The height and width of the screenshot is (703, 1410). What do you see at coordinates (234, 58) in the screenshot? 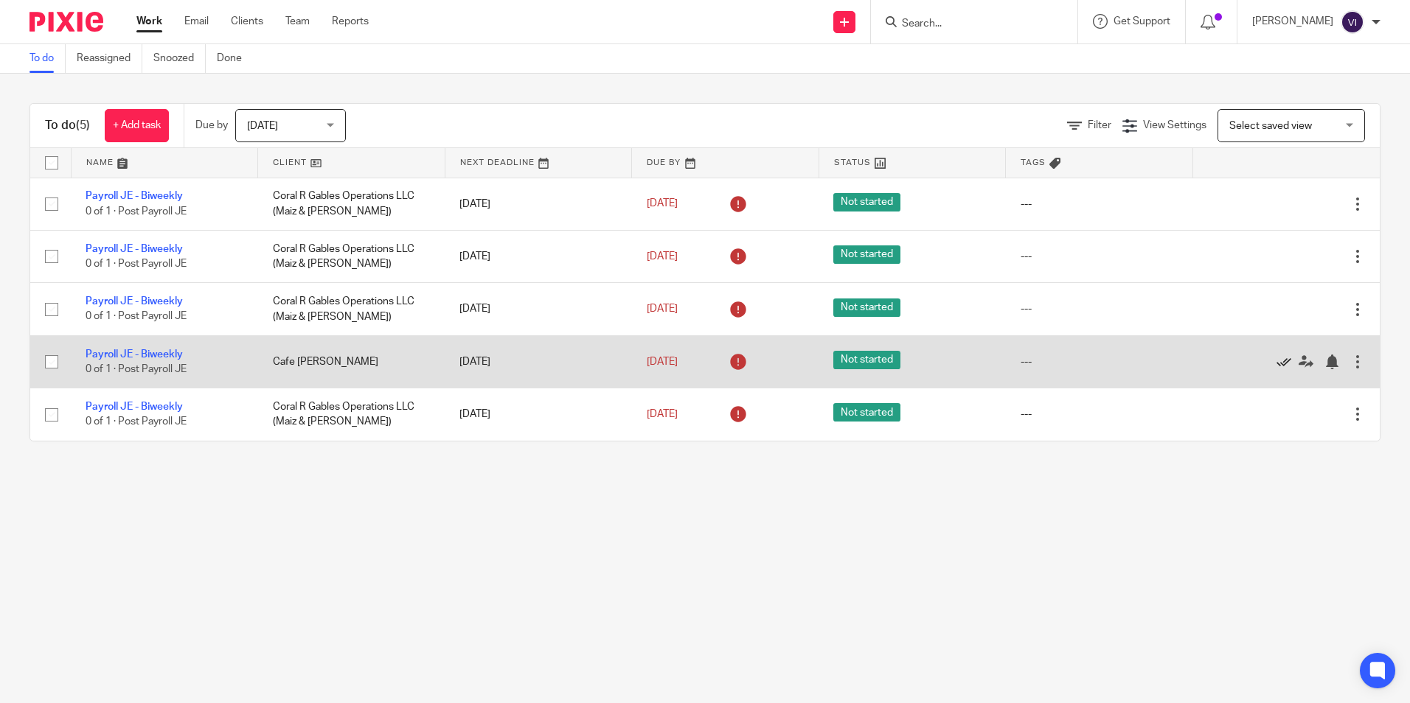
I see `a: Done` at bounding box center [234, 58].